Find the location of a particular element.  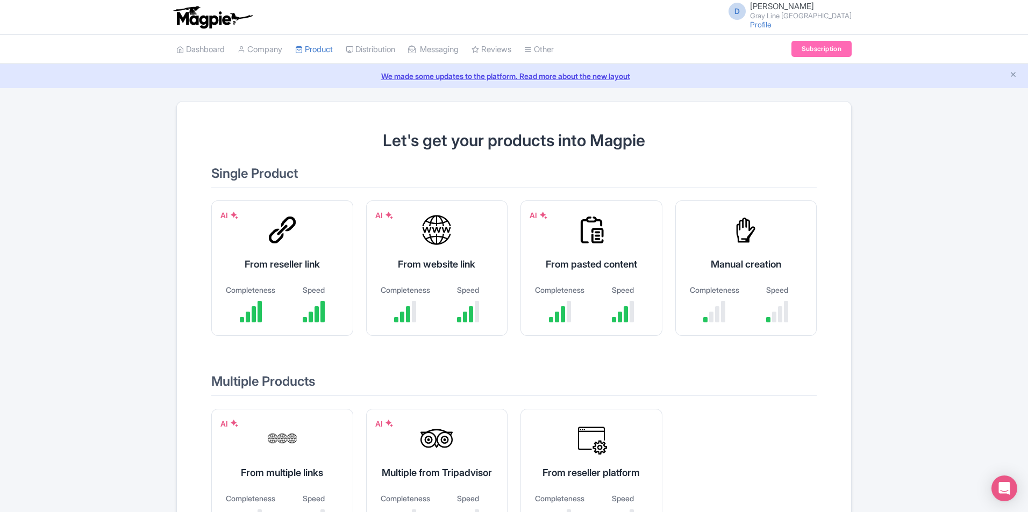

a: Product is located at coordinates (314, 49).